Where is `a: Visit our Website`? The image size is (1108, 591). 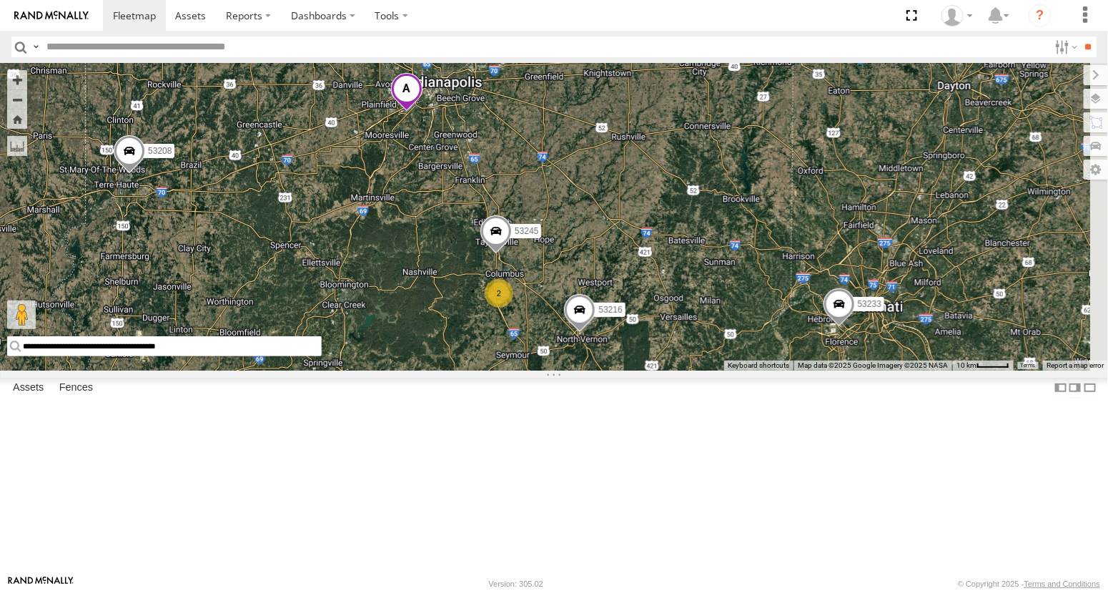 a: Visit our Website is located at coordinates (41, 584).